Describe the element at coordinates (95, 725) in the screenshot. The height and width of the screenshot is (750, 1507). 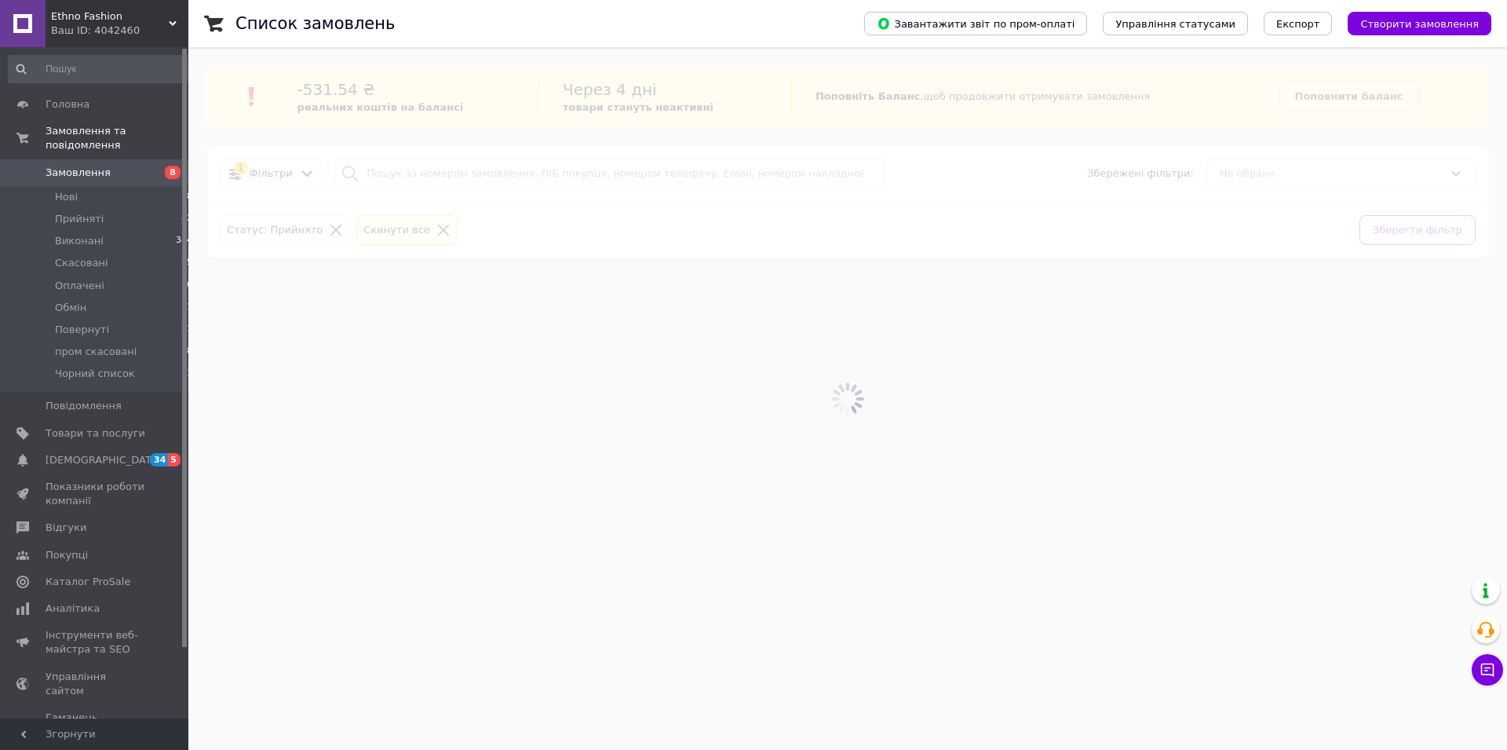
I see `span: Гаманець компанії` at that location.